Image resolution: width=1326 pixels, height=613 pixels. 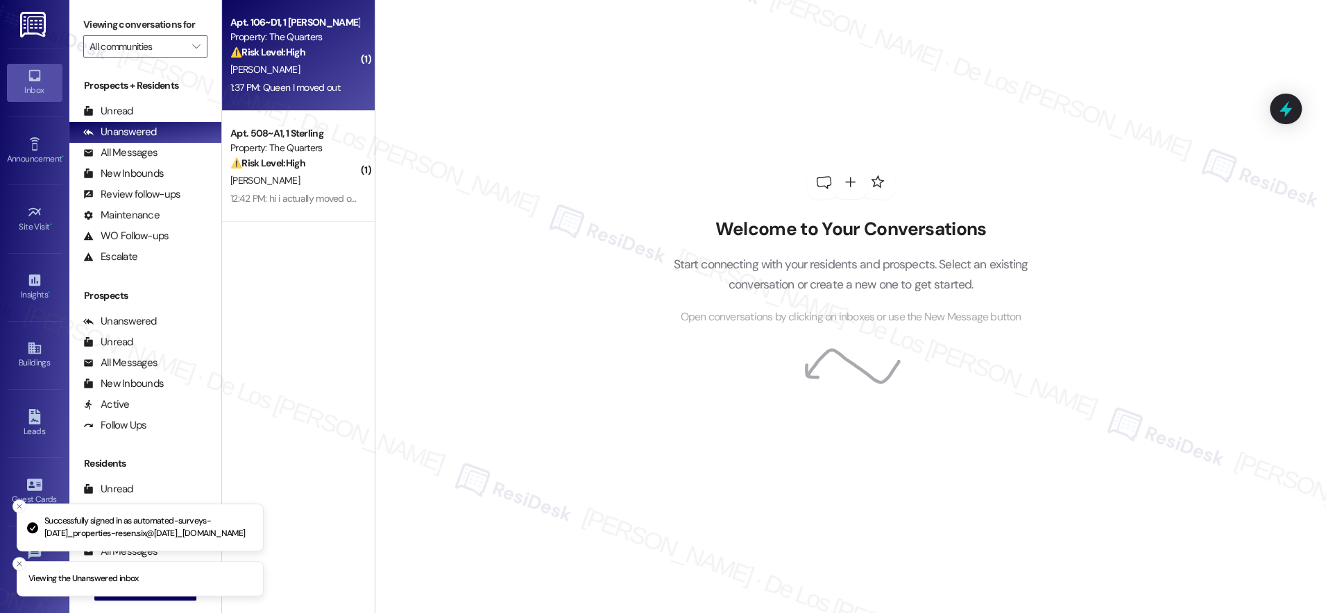 What do you see at coordinates (121, 215) in the screenshot?
I see `div: Maintenance` at bounding box center [121, 215].